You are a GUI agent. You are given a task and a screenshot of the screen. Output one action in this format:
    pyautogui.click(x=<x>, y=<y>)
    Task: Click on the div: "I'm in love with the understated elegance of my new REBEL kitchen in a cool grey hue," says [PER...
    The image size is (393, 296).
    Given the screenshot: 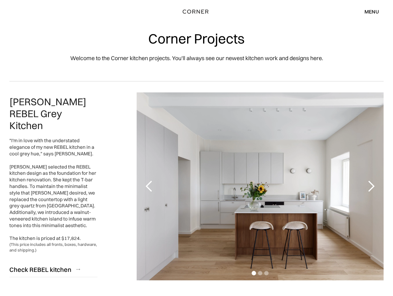 What is the action you would take?
    pyautogui.click(x=53, y=189)
    